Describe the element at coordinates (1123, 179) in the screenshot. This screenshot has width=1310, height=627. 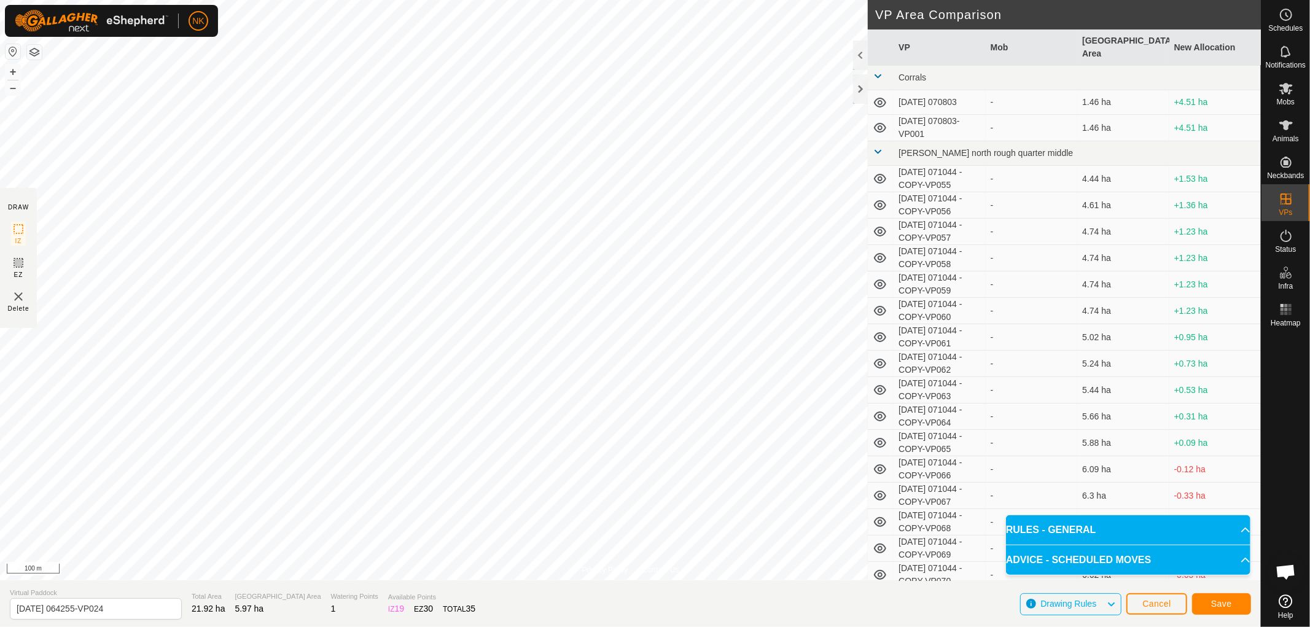
I see `td: 4.44 ha` at that location.